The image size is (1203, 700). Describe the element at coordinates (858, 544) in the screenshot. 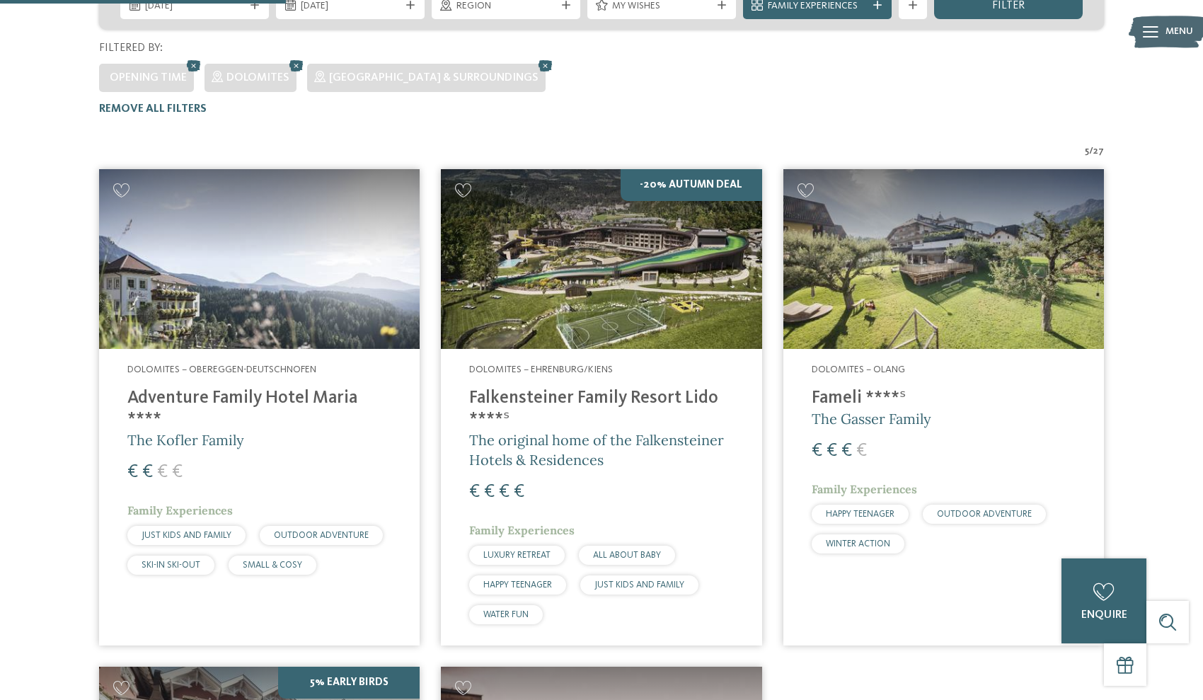

I see `span: WINTER ACTION` at that location.